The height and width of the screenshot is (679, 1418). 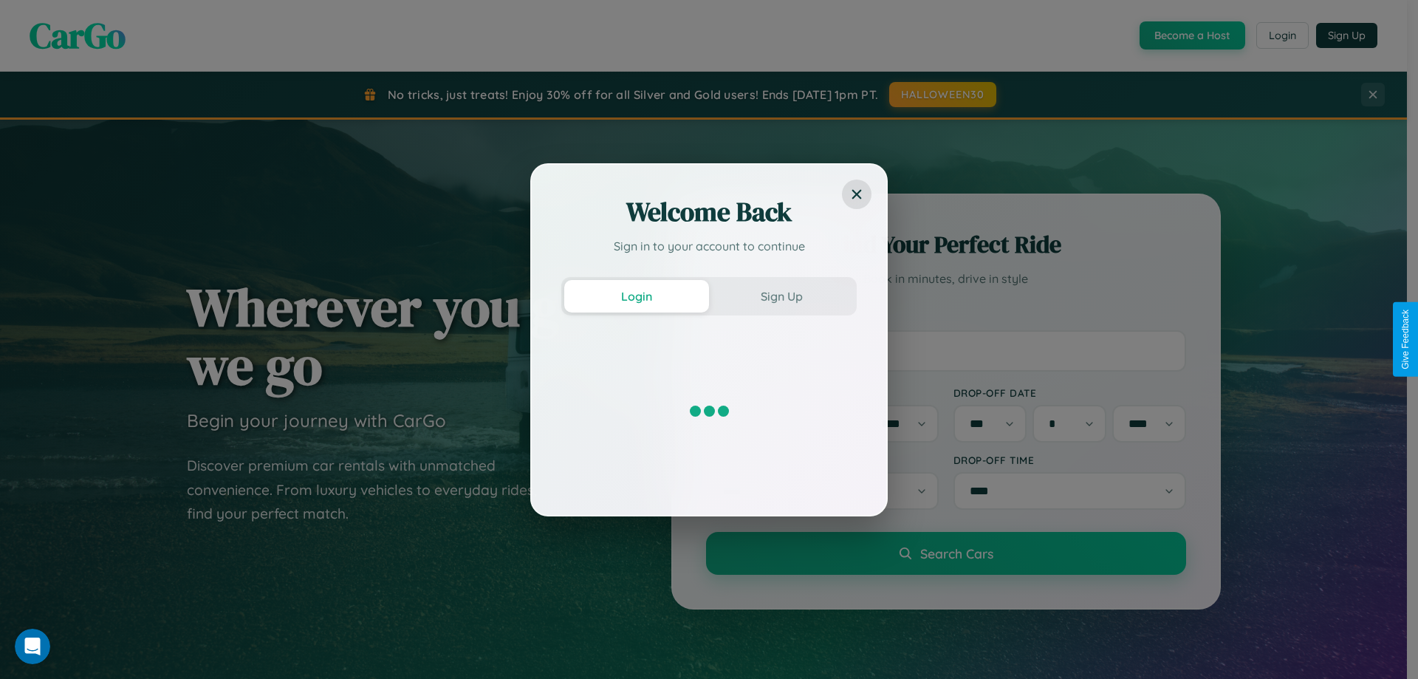 I want to click on h2: Welcome Back, so click(x=709, y=212).